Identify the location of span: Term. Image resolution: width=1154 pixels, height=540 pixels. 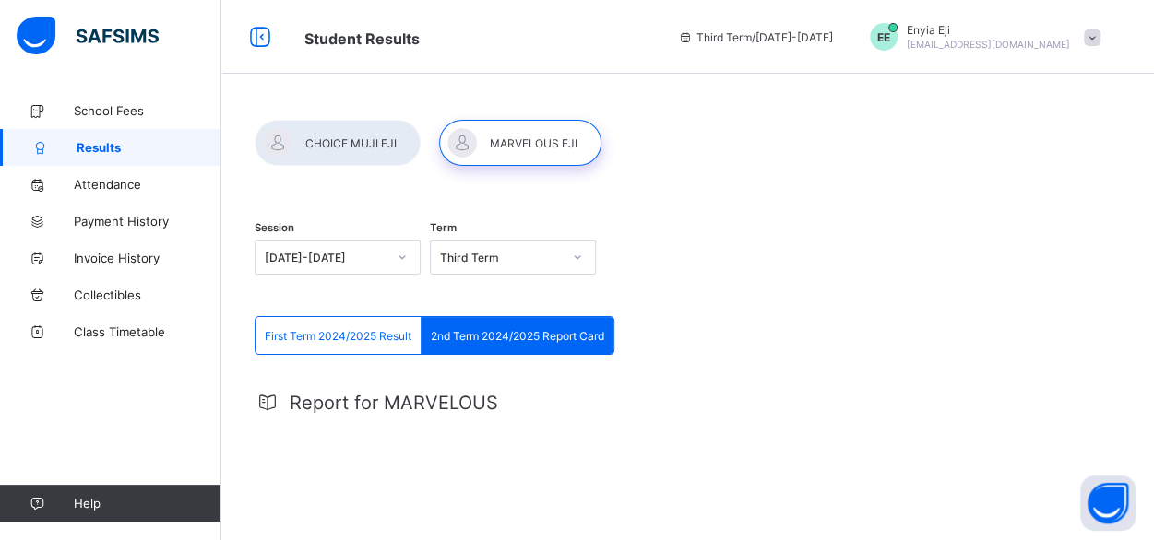
(443, 228).